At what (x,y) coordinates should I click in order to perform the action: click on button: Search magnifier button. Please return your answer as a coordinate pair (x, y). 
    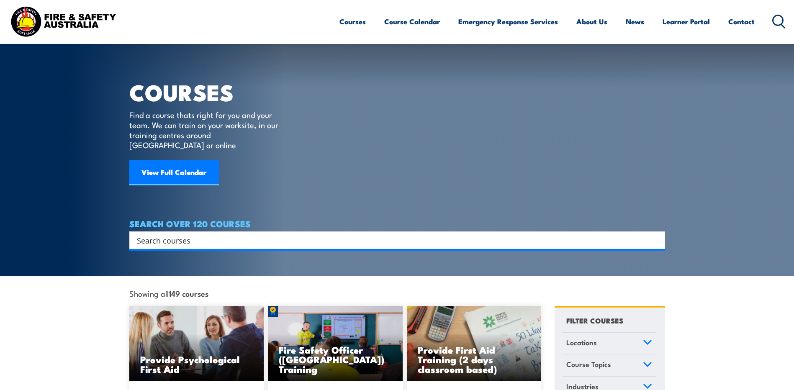
    Looking at the image, I should click on (656, 240).